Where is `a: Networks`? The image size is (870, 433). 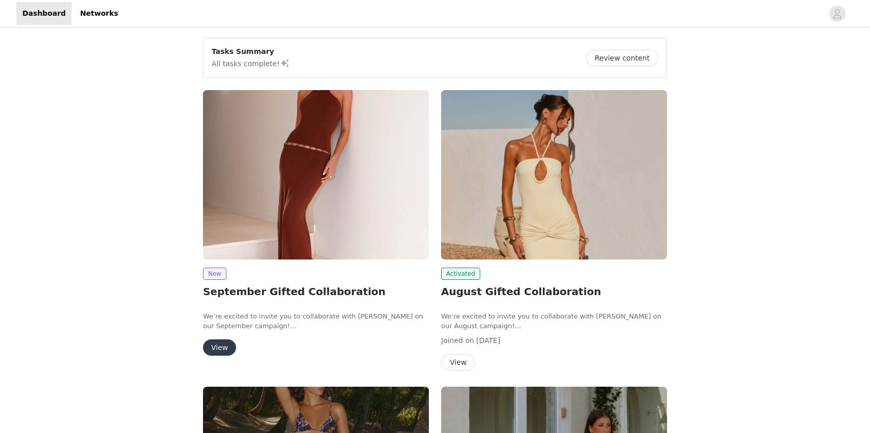
a: Networks is located at coordinates (99, 13).